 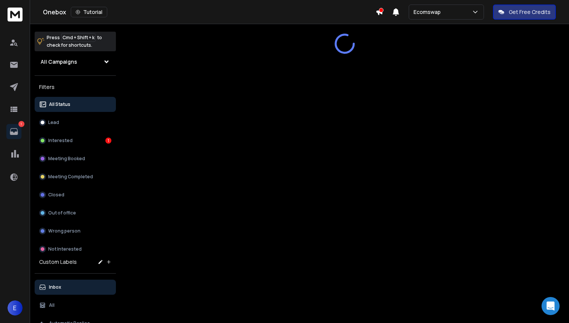 What do you see at coordinates (75, 62) in the screenshot?
I see `button: All Campaigns` at bounding box center [75, 62].